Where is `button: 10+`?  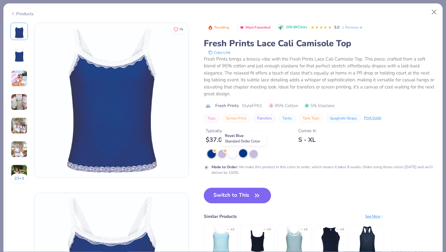 button: 10+ is located at coordinates (19, 178).